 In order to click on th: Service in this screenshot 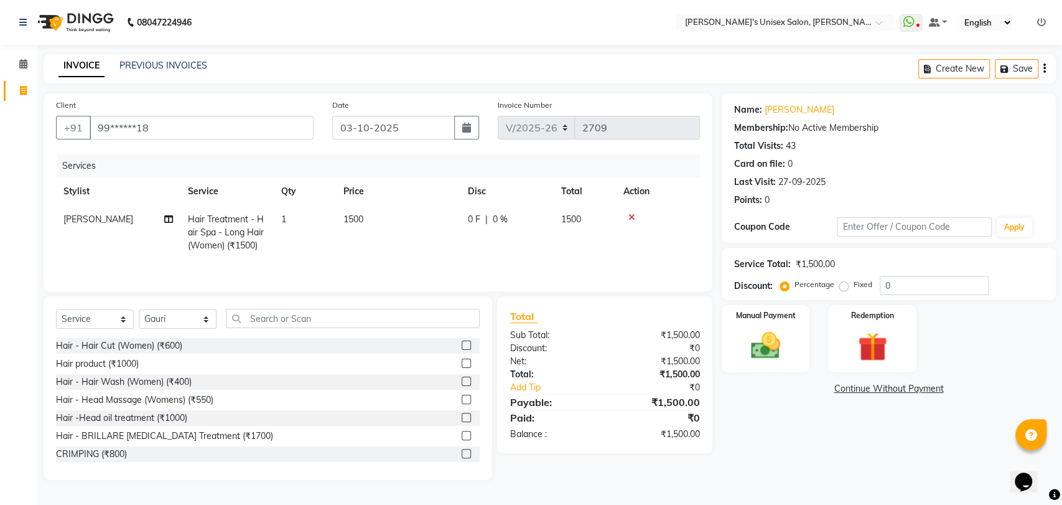, I will do `click(227, 191)`.